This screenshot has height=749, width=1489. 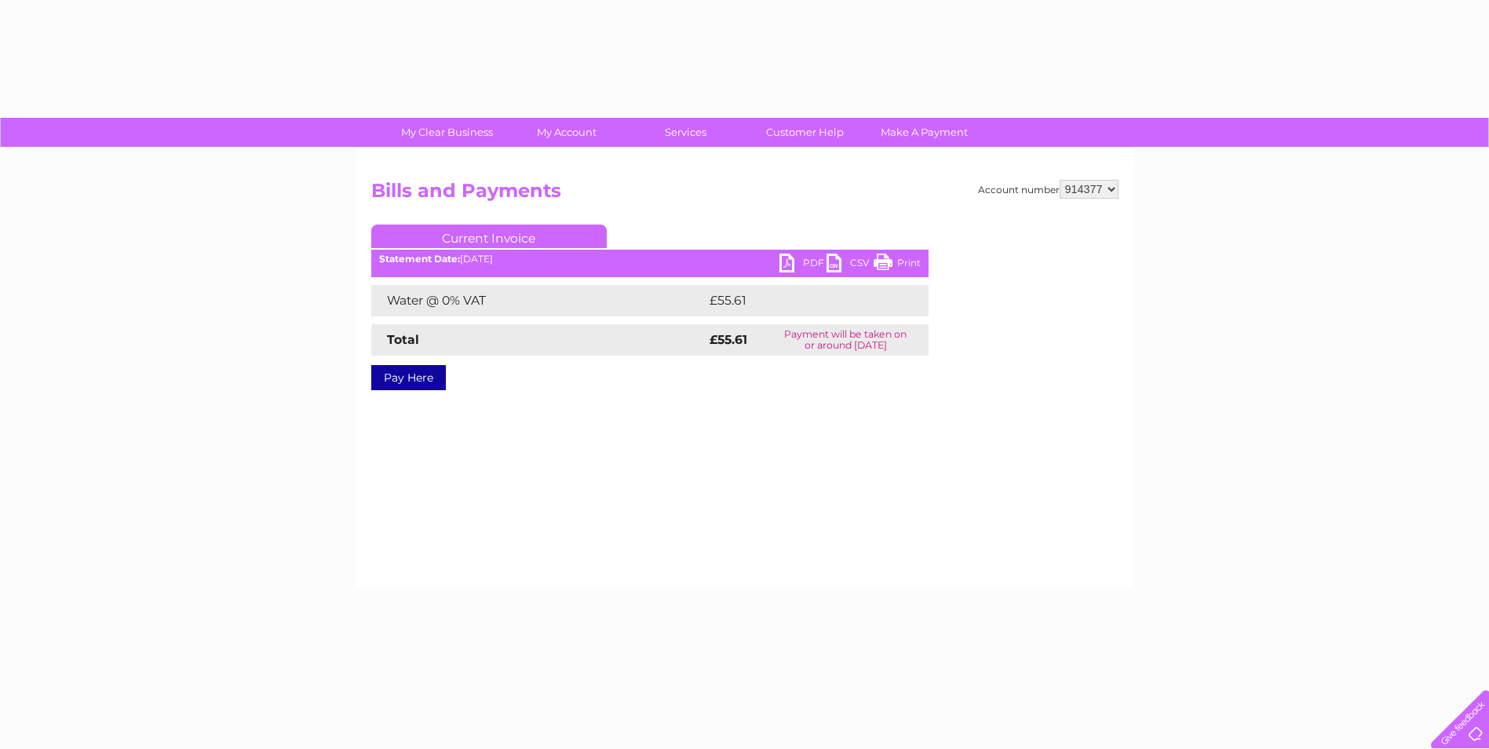 What do you see at coordinates (729, 339) in the screenshot?
I see `strong: £55.61` at bounding box center [729, 339].